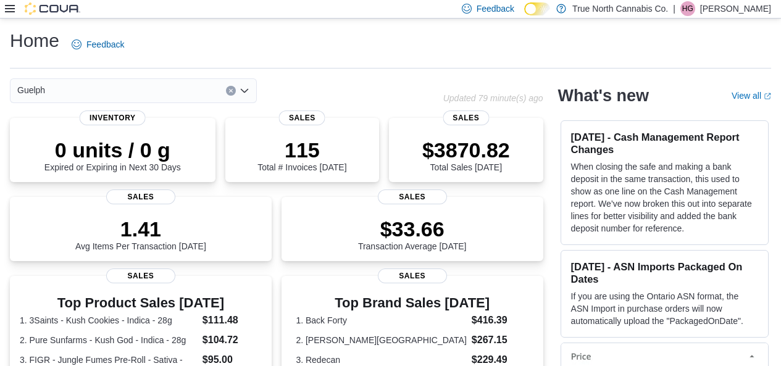 The image size is (781, 366). What do you see at coordinates (603, 96) in the screenshot?
I see `h2: What's new` at bounding box center [603, 96].